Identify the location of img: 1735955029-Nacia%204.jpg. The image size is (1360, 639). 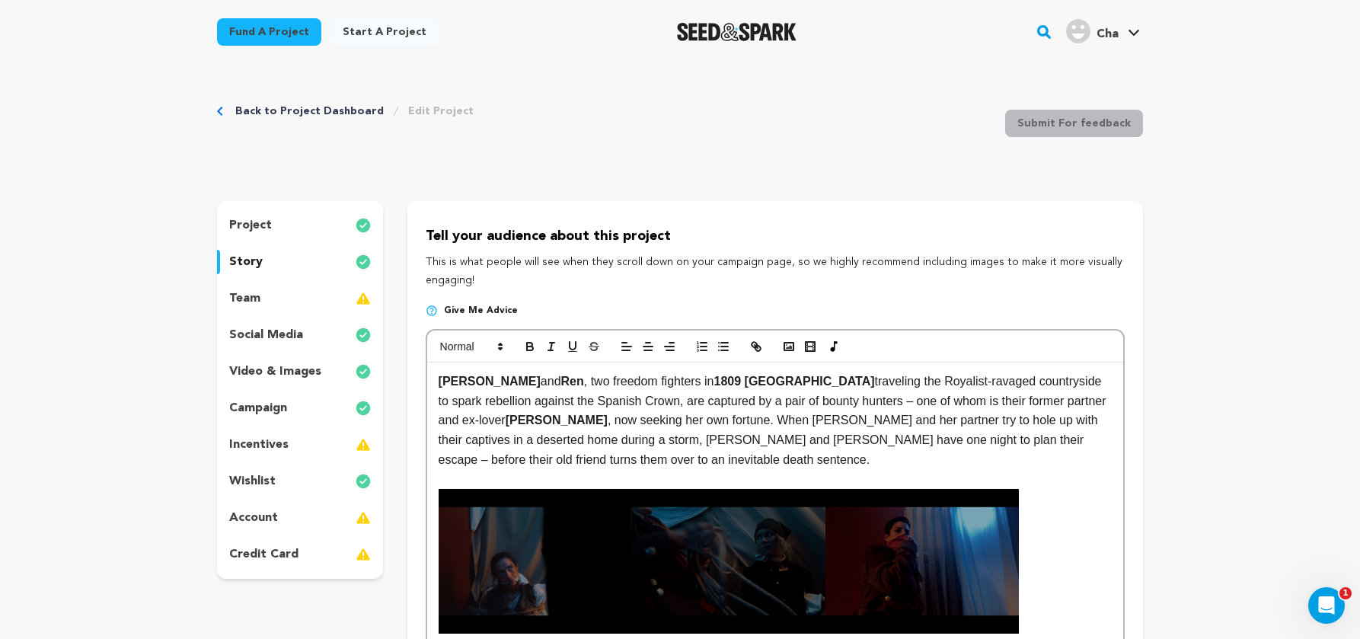
(729, 561).